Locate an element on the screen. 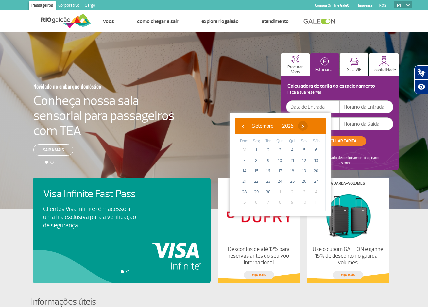 The width and height of the screenshot is (428, 307). a: Como chegar e sair is located at coordinates (157, 21).